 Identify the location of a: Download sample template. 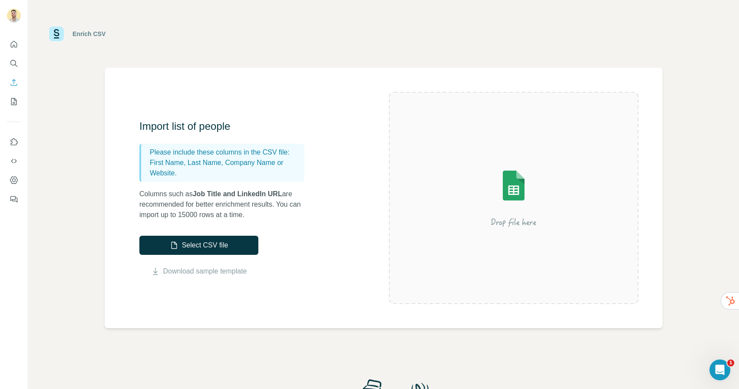
(205, 271).